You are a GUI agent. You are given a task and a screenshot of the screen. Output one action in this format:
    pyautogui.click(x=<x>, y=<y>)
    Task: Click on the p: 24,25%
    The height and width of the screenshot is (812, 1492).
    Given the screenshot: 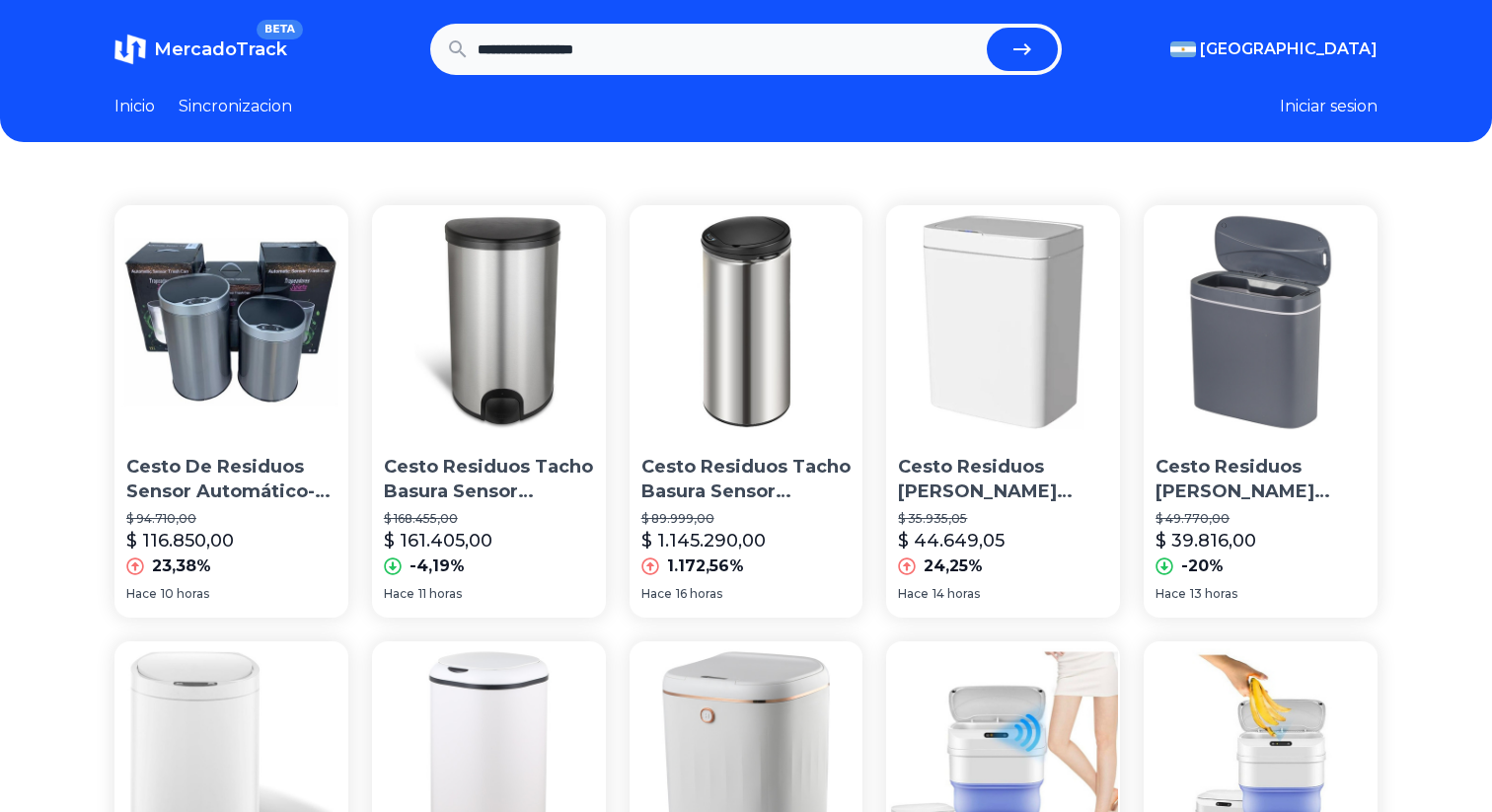 What is the action you would take?
    pyautogui.click(x=953, y=566)
    